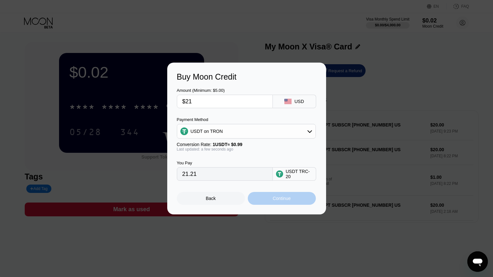 This screenshot has width=493, height=277. Describe the element at coordinates (299, 102) in the screenshot. I see `div: USD` at that location.